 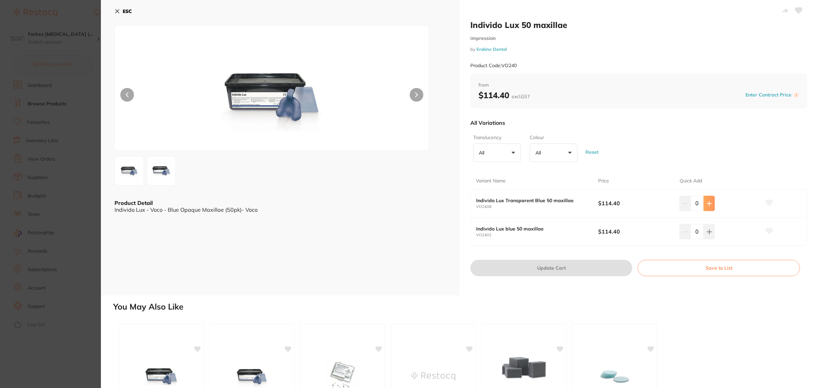 What do you see at coordinates (464, 307) in the screenshot?
I see `h2: You May Also Like` at bounding box center [464, 307].